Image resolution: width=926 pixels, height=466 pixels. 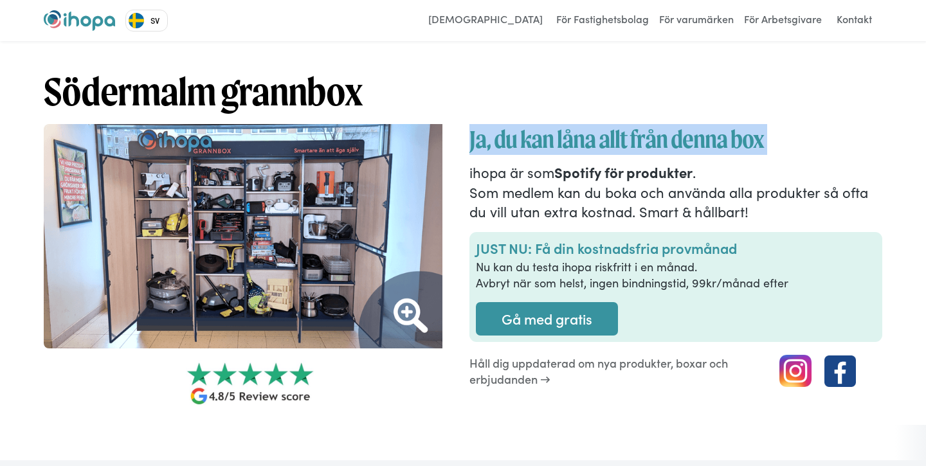 I want to click on a: För varumärken, so click(x=696, y=21).